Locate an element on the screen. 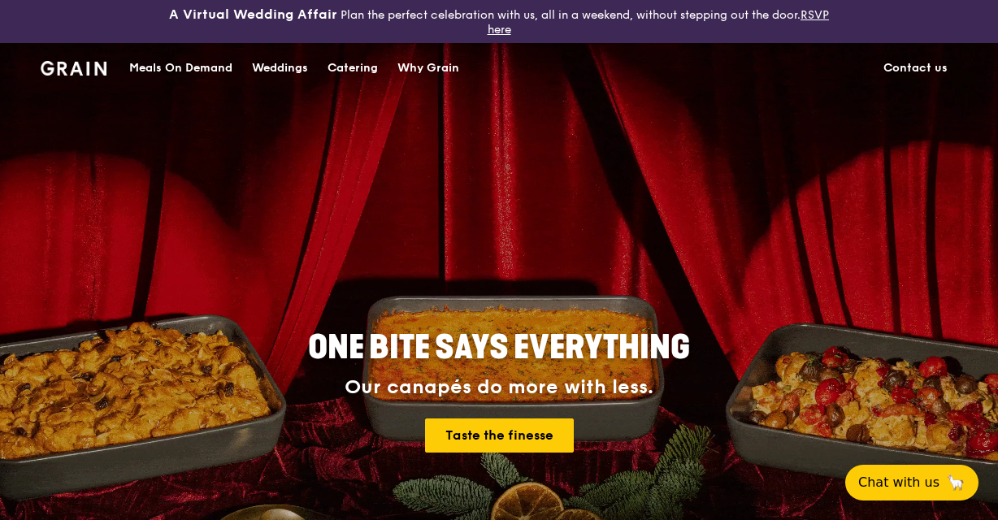 The height and width of the screenshot is (520, 998). a: Taste the finesse is located at coordinates (499, 436).